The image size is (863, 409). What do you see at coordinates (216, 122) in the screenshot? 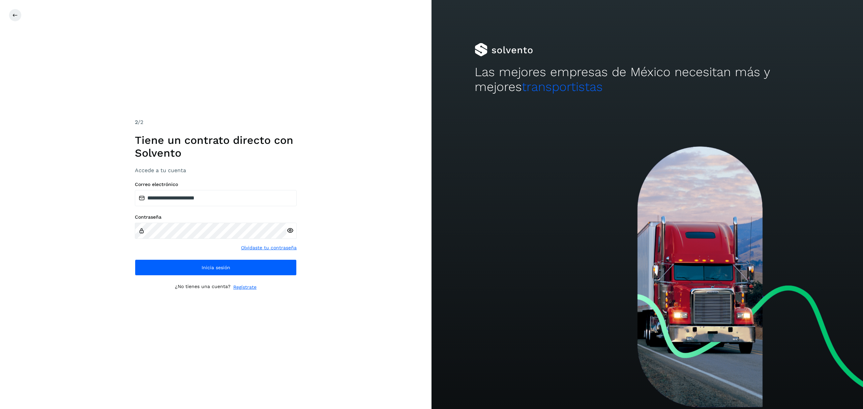
I see `div: /2` at bounding box center [216, 122].